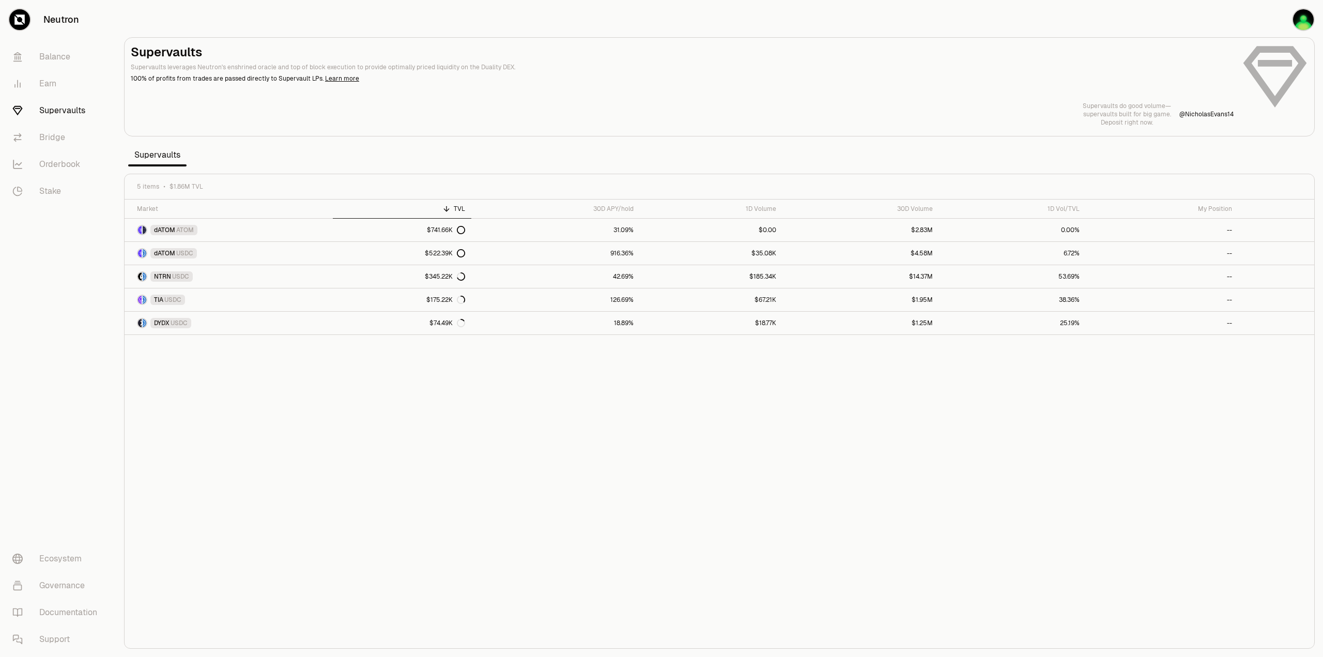 The width and height of the screenshot is (1323, 657). What do you see at coordinates (58, 57) in the screenshot?
I see `a: Balance` at bounding box center [58, 57].